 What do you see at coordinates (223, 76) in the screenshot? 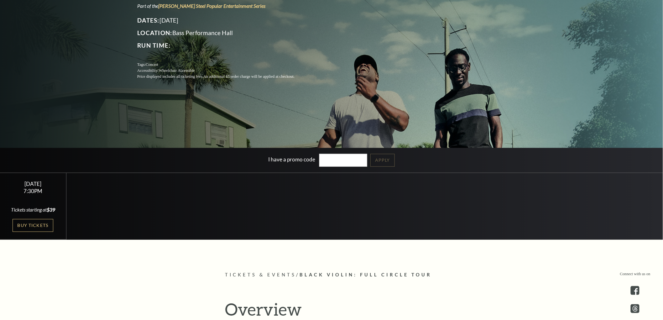
I see `p: Price displayed includes all ticketing fees.` at bounding box center [223, 76].